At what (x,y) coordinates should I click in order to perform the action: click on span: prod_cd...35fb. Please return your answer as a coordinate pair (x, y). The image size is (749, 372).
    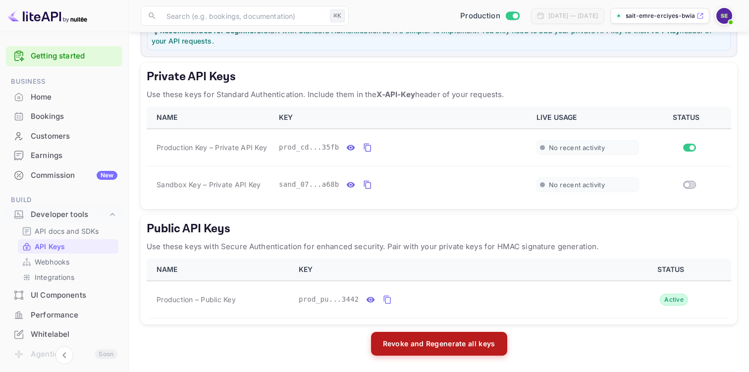
    Looking at the image, I should click on (309, 147).